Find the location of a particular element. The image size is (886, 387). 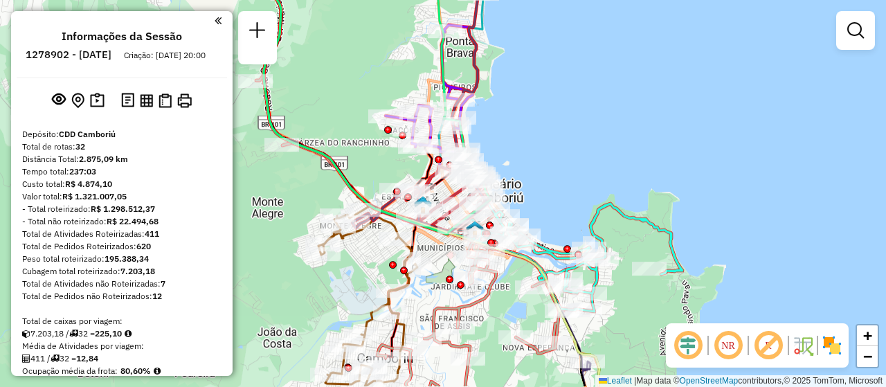

strong: 237:03 is located at coordinates (82, 171).